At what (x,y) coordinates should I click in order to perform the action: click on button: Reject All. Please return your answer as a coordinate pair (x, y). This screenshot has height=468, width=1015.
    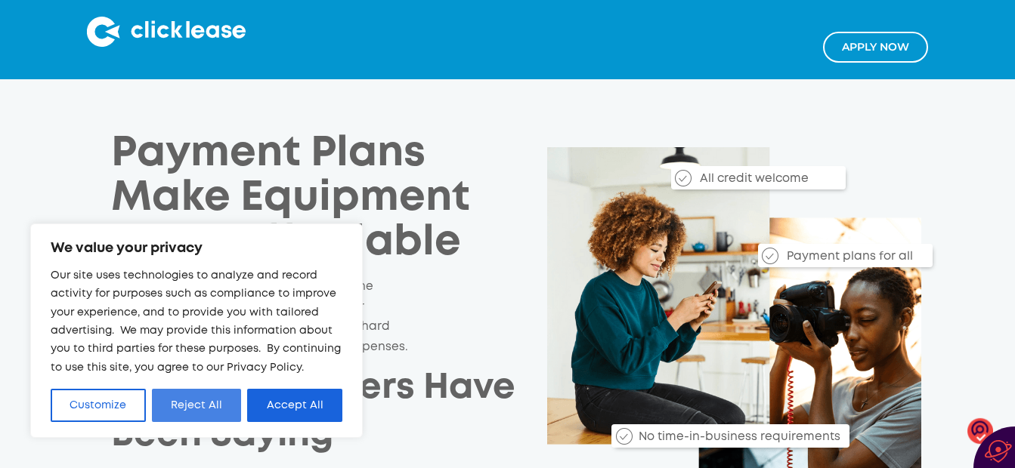
    Looking at the image, I should click on (196, 406).